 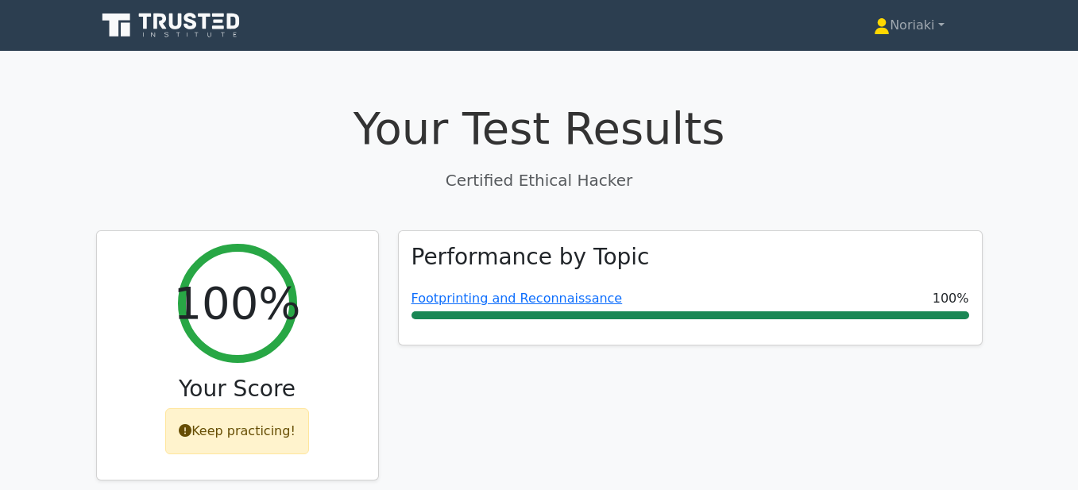 What do you see at coordinates (517, 298) in the screenshot?
I see `a: Footprinting and Reconnaissance` at bounding box center [517, 298].